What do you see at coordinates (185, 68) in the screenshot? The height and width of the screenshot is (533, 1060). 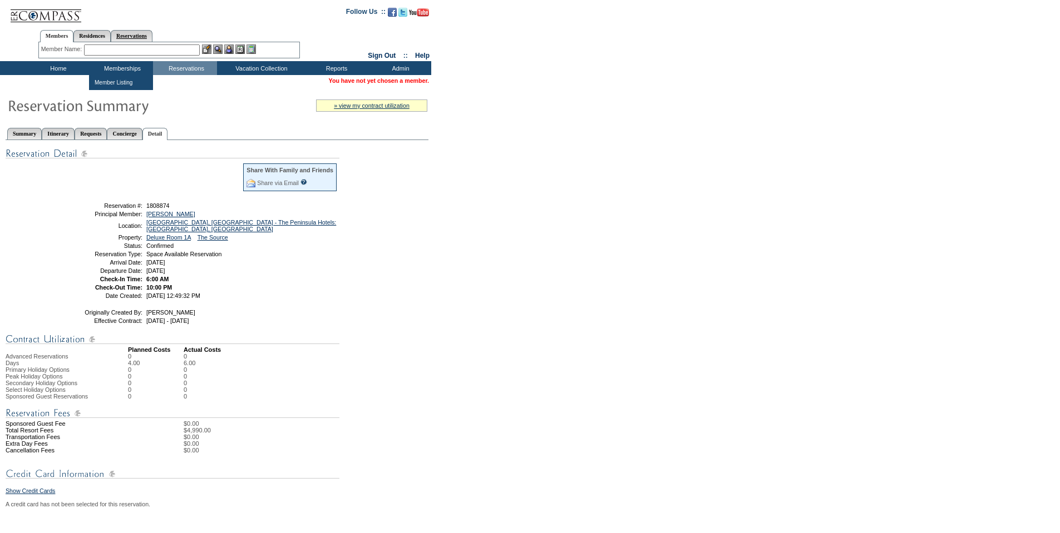 I see `td: Reservations` at bounding box center [185, 68].